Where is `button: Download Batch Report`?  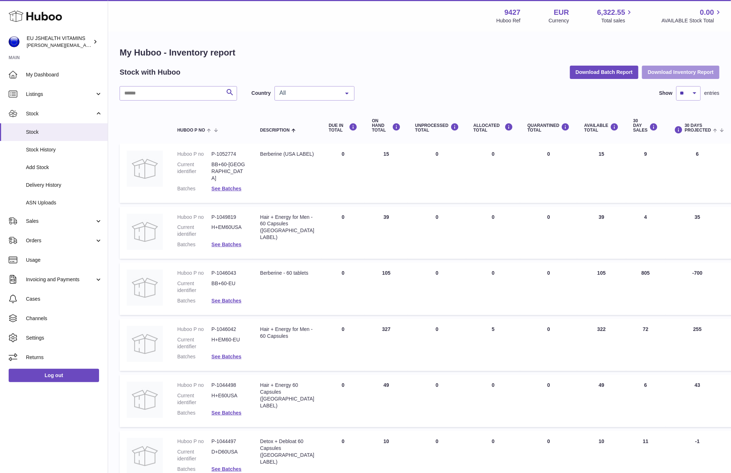
button: Download Batch Report is located at coordinates (604, 72).